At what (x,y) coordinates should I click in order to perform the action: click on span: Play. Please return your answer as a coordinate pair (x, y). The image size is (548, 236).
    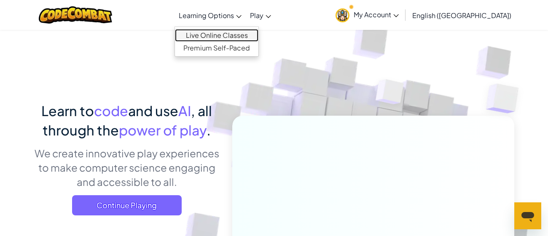
    Looking at the image, I should click on (257, 15).